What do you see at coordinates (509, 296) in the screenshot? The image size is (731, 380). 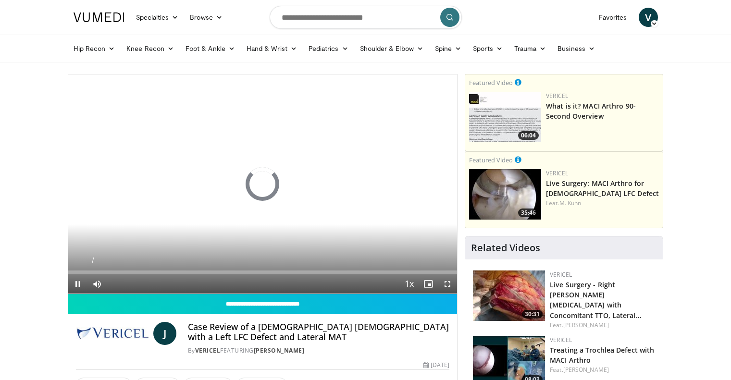 I see `a: 30:31` at bounding box center [509, 296].